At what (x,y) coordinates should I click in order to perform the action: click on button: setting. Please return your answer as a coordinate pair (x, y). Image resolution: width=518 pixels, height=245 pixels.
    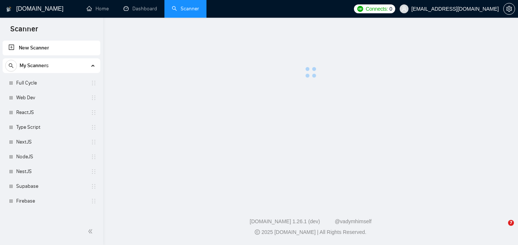
    Looking at the image, I should click on (509, 9).